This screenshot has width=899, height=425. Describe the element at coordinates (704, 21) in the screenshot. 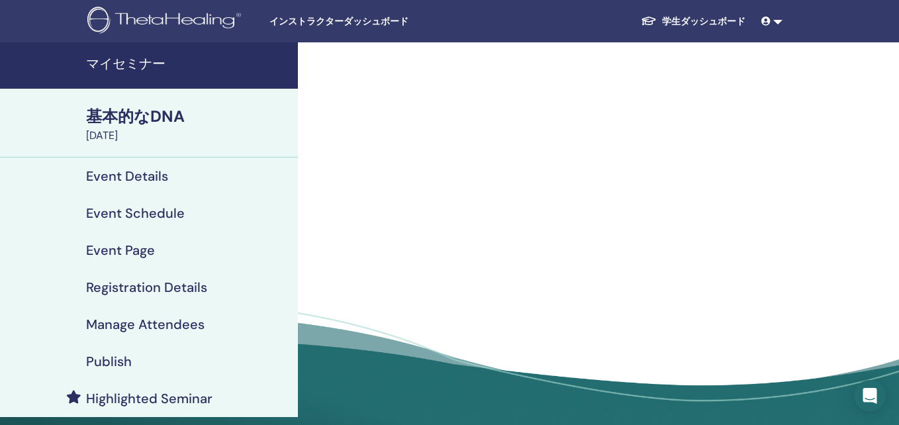

I see `font: 学生ダッシュボード` at that location.